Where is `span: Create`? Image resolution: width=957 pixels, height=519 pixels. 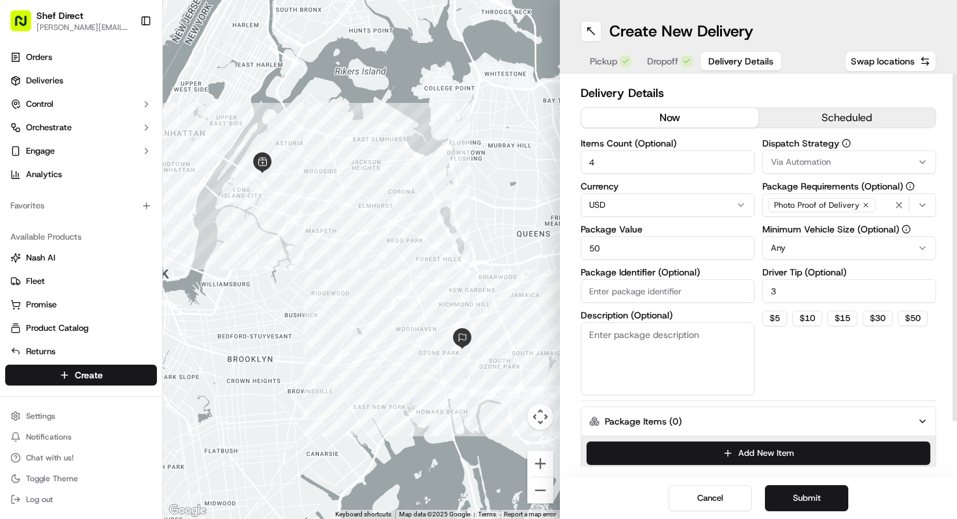 span: Create is located at coordinates (89, 375).